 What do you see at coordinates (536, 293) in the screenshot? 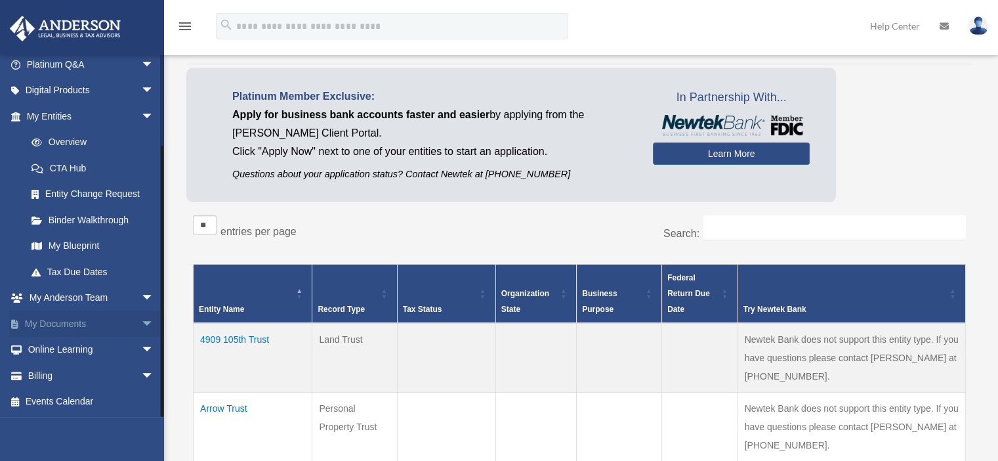
I see `th: Organization State: Activate to sort` at bounding box center [536, 293].